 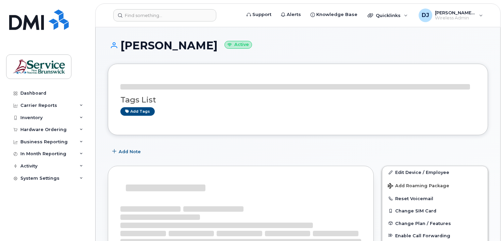 I want to click on small: Active, so click(x=238, y=45).